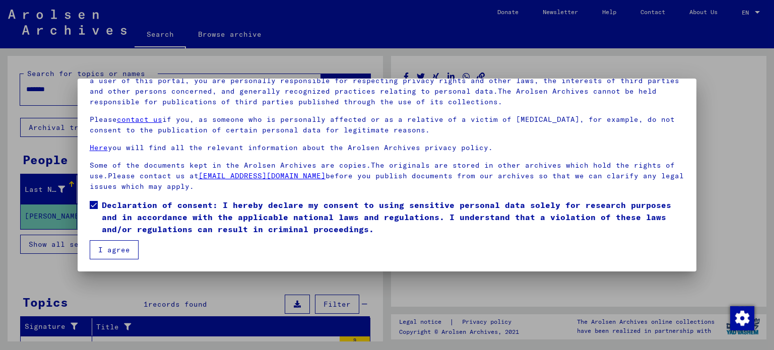 This screenshot has width=774, height=350. I want to click on p: you will find all the relevant information about the Arolsen Archives privacy policy., so click(387, 148).